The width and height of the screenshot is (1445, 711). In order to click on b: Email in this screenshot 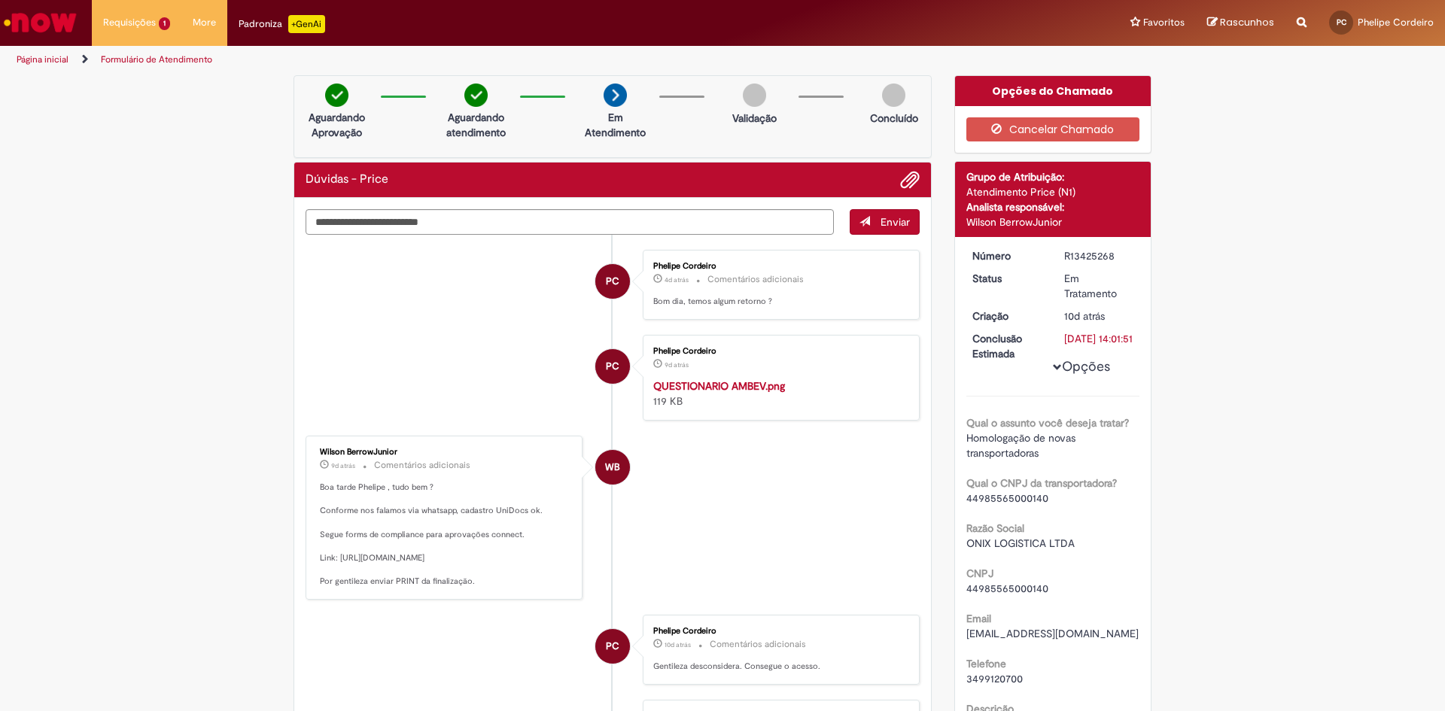, I will do `click(978, 618)`.